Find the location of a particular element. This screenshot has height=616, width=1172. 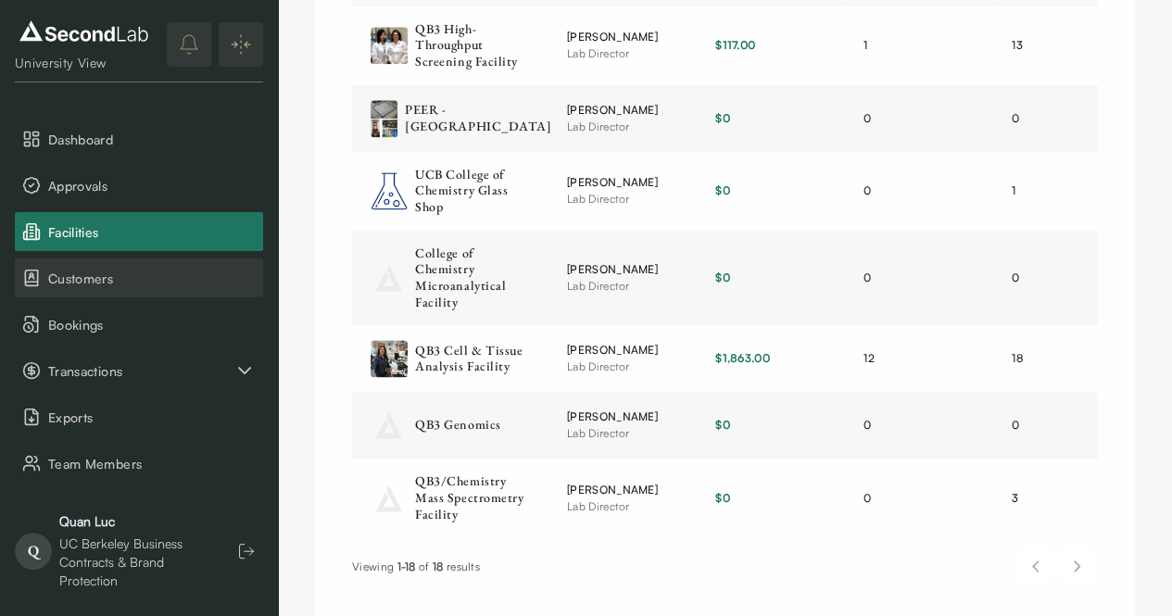

span: Bookings is located at coordinates (152, 324).